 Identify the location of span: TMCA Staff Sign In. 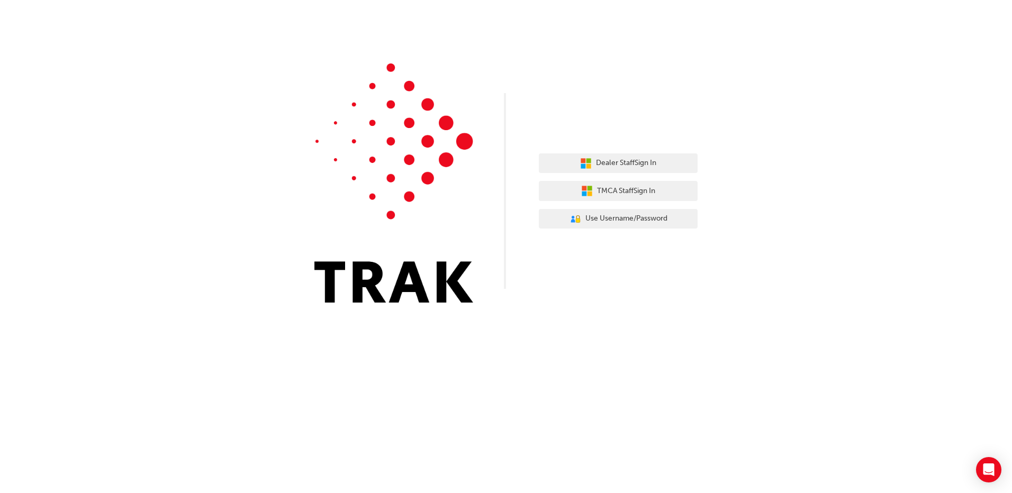
(626, 191).